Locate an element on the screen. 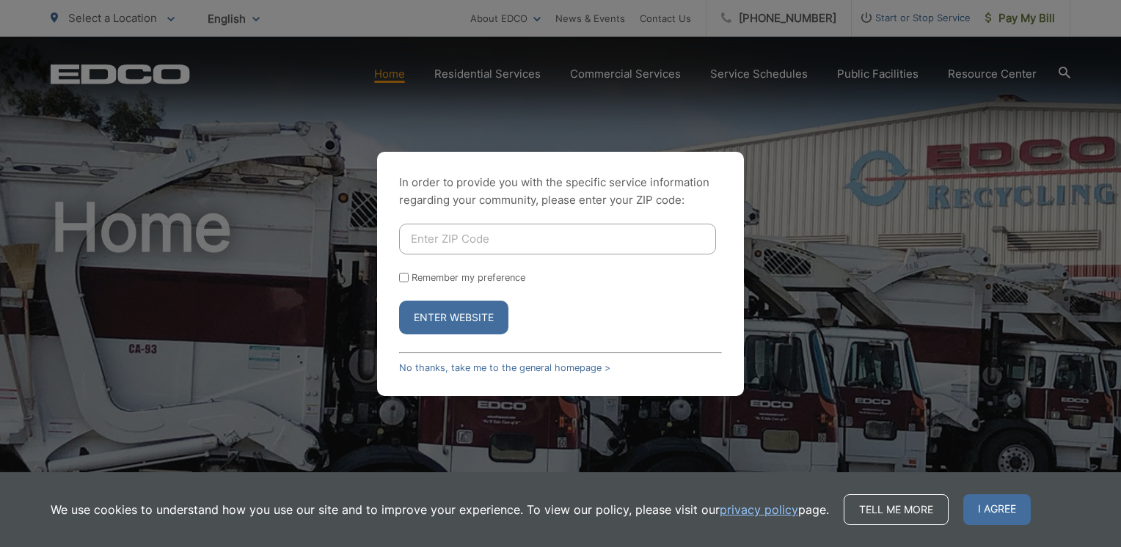 Image resolution: width=1121 pixels, height=547 pixels. span: I agree is located at coordinates (997, 510).